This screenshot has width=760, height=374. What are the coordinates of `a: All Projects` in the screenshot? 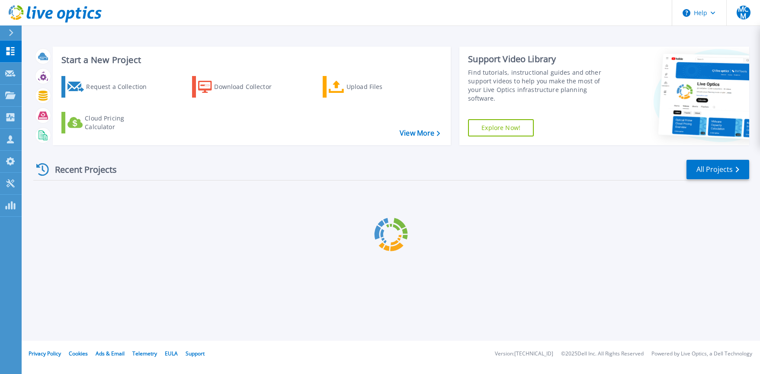 It's located at (717, 169).